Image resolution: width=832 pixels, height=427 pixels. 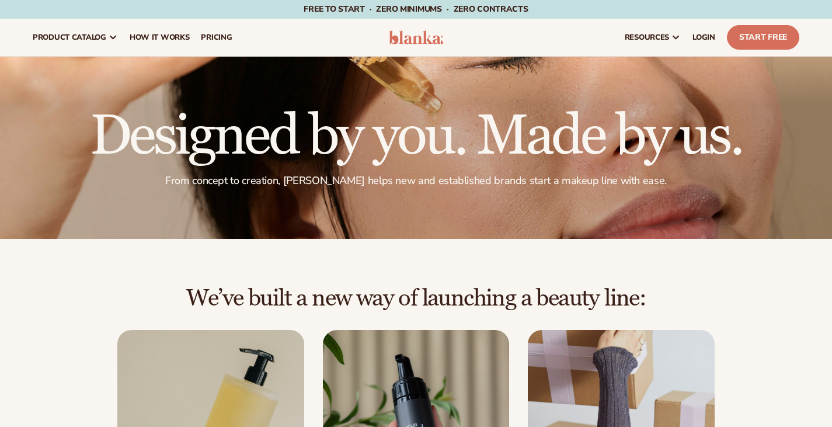 I want to click on a: How It Works, so click(x=159, y=37).